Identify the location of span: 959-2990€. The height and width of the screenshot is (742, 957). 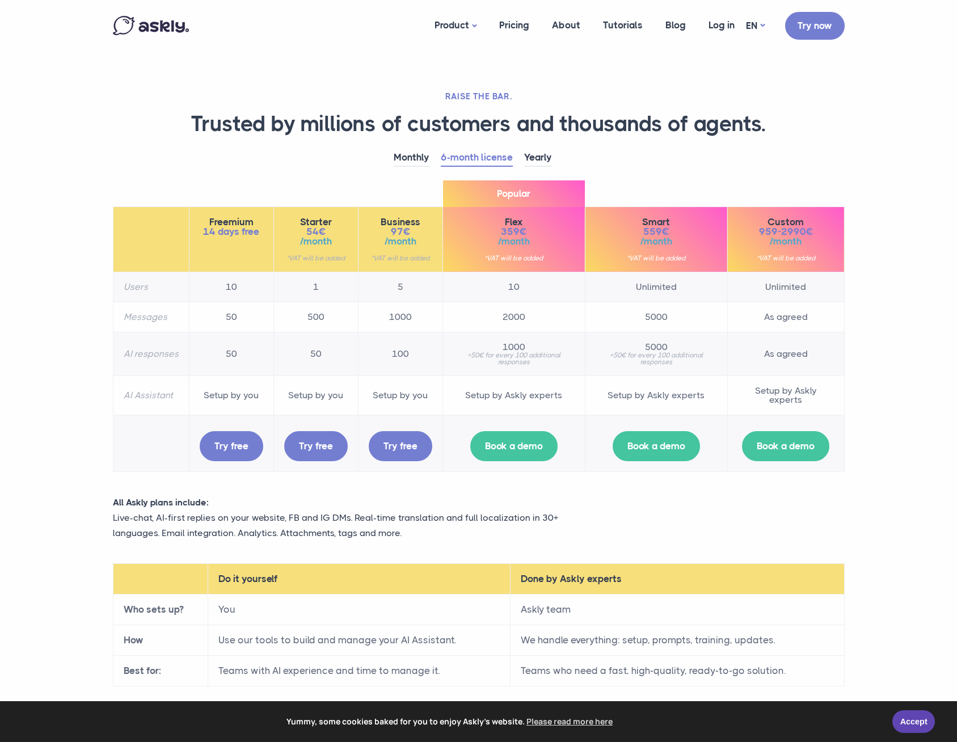
(786, 231).